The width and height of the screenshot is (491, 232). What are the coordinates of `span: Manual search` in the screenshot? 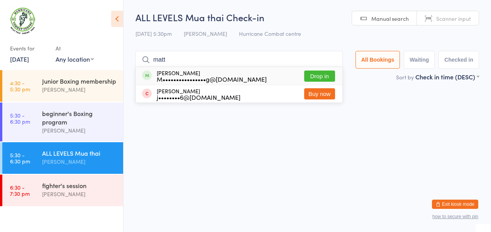 It's located at (390, 19).